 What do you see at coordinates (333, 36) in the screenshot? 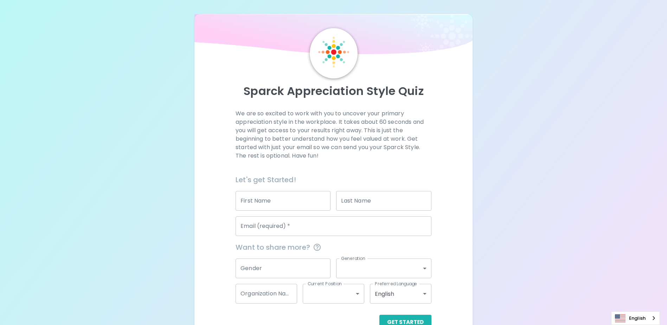
I see `img: wave` at bounding box center [333, 36].